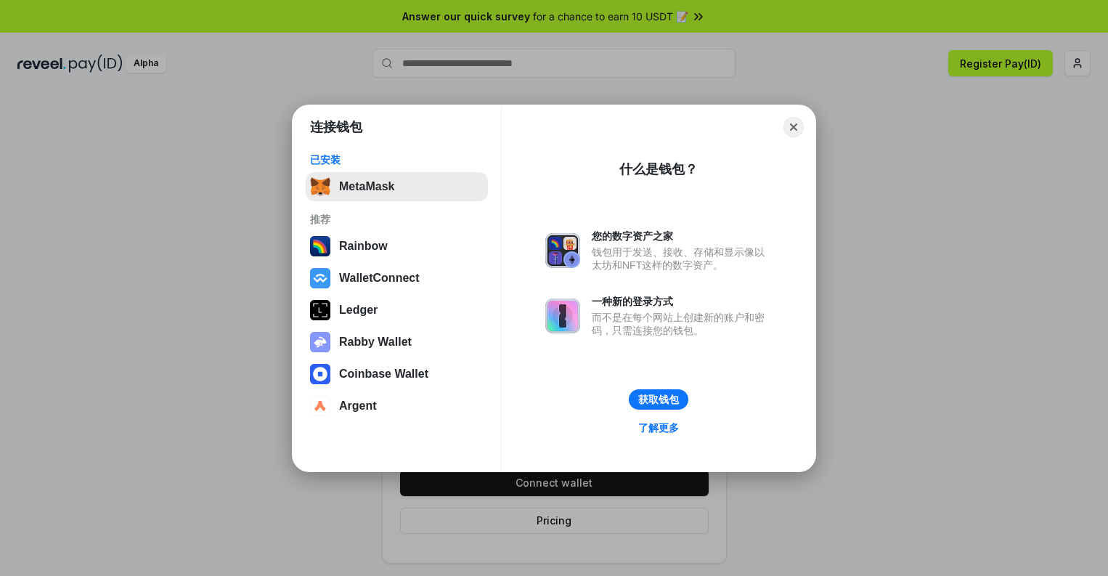 The image size is (1108, 576). Describe the element at coordinates (682, 258) in the screenshot. I see `div: 钱包用于发送、接收、存储和显示像以太坊和NFT这样的数字资产。` at that location.